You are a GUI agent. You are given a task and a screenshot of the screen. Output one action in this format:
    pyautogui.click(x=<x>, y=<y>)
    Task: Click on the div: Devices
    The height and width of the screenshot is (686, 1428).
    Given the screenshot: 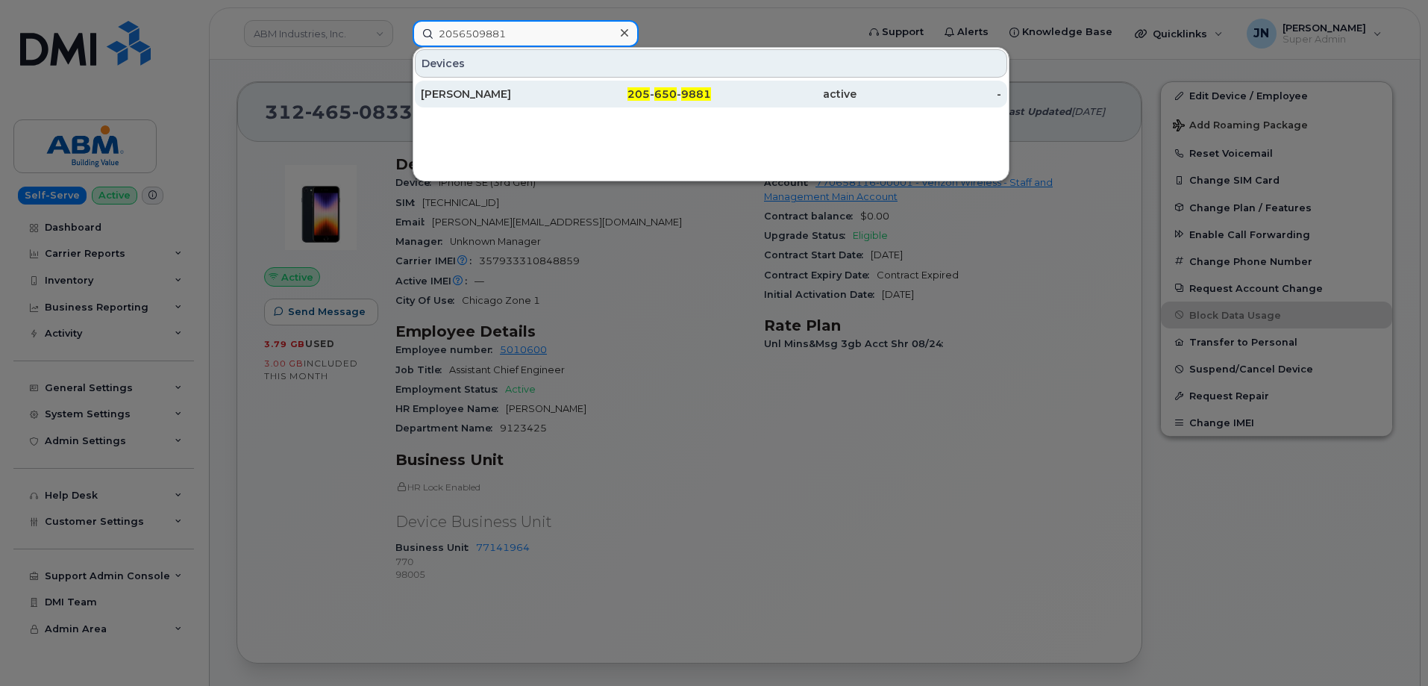 What is the action you would take?
    pyautogui.click(x=711, y=63)
    